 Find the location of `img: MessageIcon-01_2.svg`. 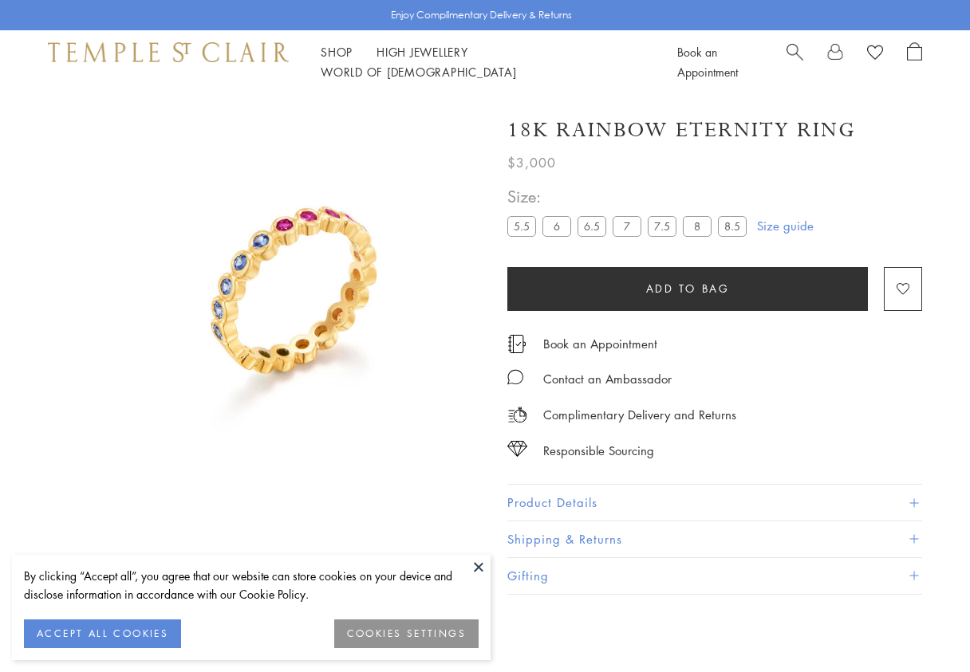

img: MessageIcon-01_2.svg is located at coordinates (515, 377).